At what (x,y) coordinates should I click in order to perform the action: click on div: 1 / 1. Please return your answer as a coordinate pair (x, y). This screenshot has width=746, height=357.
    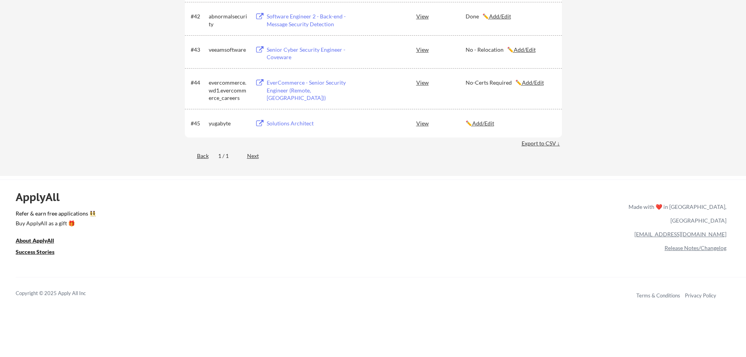
    Looking at the image, I should click on (228, 156).